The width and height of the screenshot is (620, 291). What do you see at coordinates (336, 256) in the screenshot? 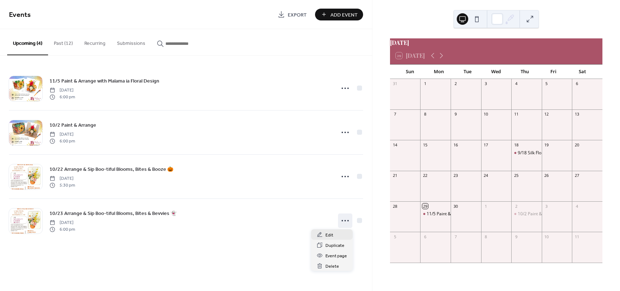
I see `span: Event page` at bounding box center [336, 256].